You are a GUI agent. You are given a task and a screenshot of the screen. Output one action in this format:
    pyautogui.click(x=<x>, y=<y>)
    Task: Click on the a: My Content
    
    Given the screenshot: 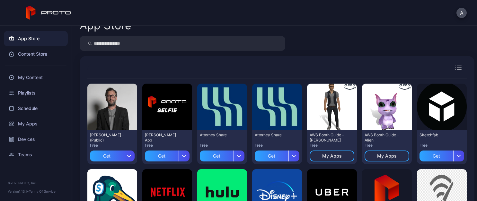 What is the action you would take?
    pyautogui.click(x=36, y=77)
    